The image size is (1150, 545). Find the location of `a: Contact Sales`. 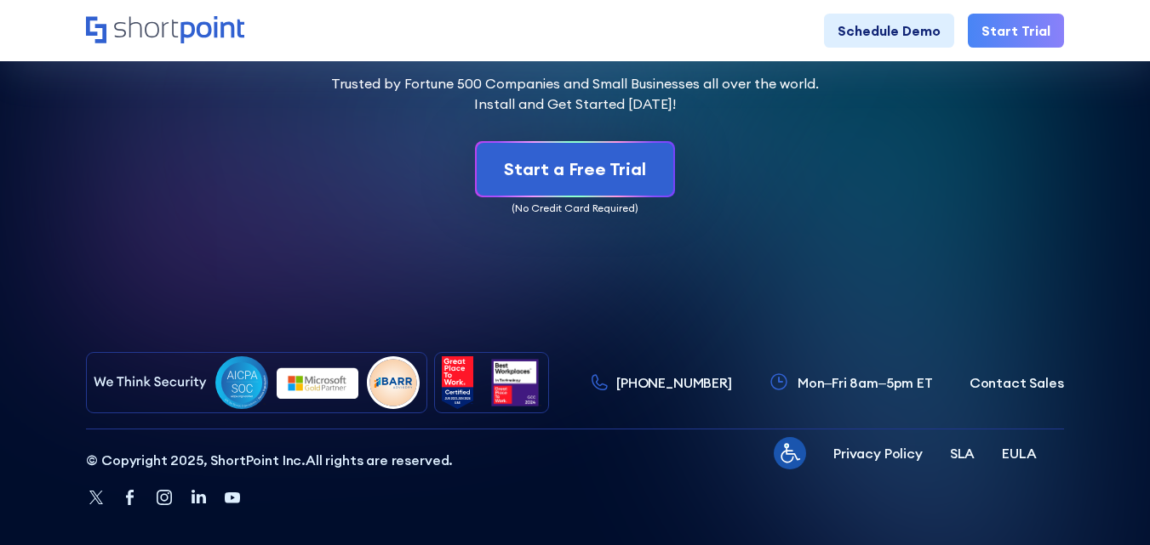

a: Contact Sales is located at coordinates (1016, 383).